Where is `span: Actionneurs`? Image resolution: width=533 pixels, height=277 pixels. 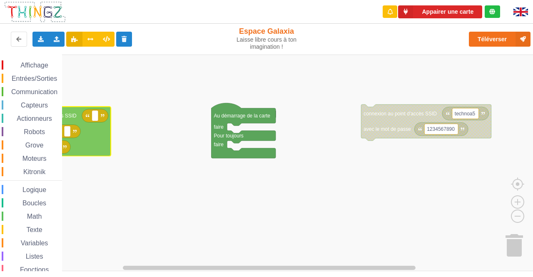 span: Actionneurs is located at coordinates (34, 118).